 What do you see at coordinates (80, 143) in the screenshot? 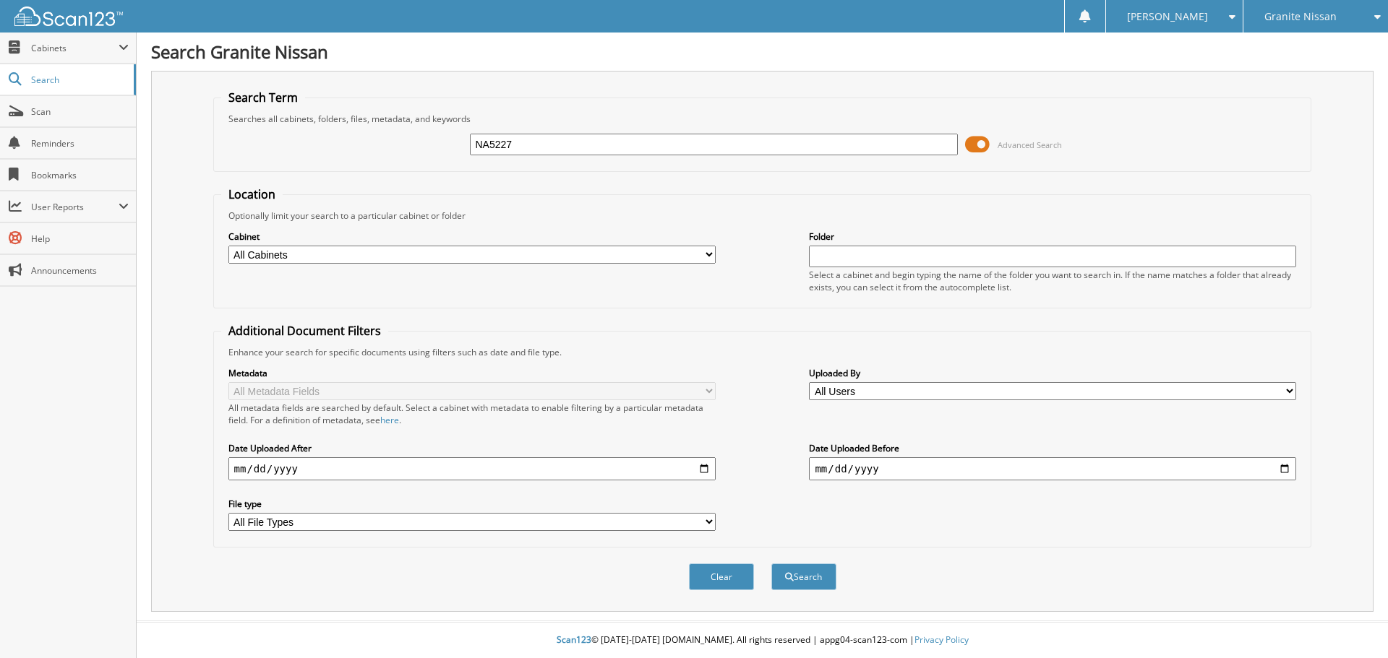
I see `span: Reminders` at bounding box center [80, 143].